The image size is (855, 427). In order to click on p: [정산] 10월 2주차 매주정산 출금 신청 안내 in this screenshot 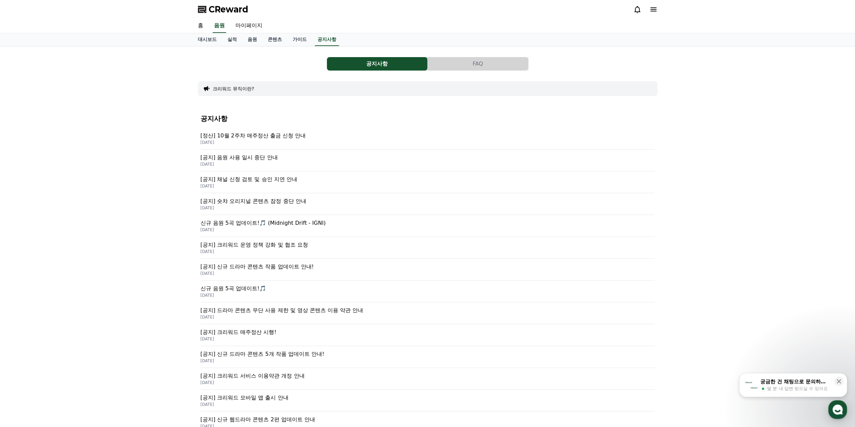, I will do `click(428, 136)`.